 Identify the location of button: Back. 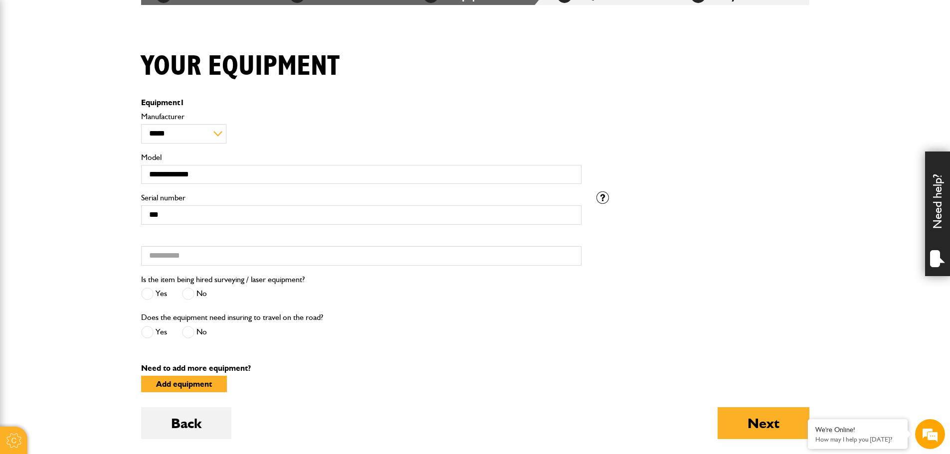
(186, 423).